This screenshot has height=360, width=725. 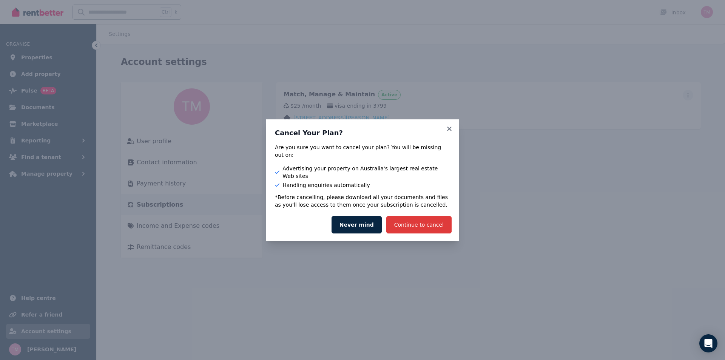 What do you see at coordinates (419, 225) in the screenshot?
I see `button: Continue to cancel` at bounding box center [419, 225].